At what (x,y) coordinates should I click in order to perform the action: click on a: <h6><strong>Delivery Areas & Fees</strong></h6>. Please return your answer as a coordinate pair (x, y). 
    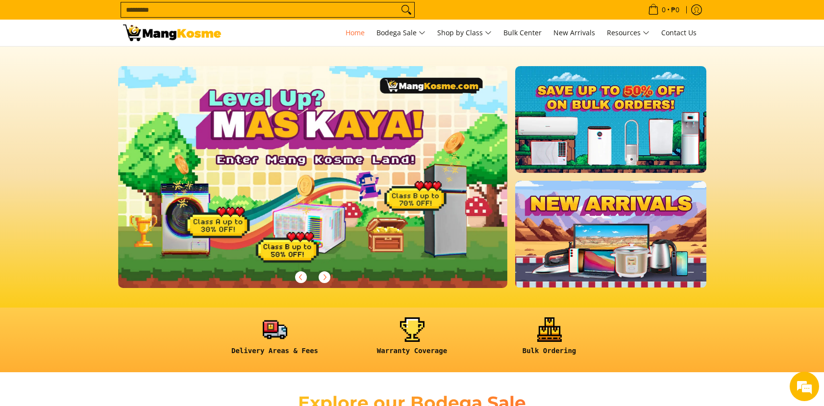
    Looking at the image, I should click on (275, 340).